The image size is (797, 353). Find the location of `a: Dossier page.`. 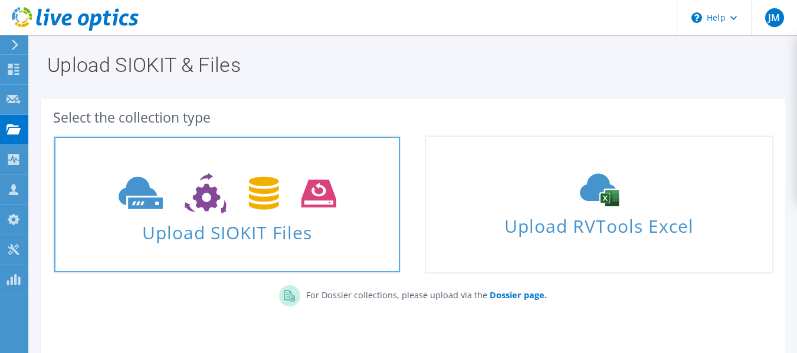

a: Dossier page. is located at coordinates (517, 295).